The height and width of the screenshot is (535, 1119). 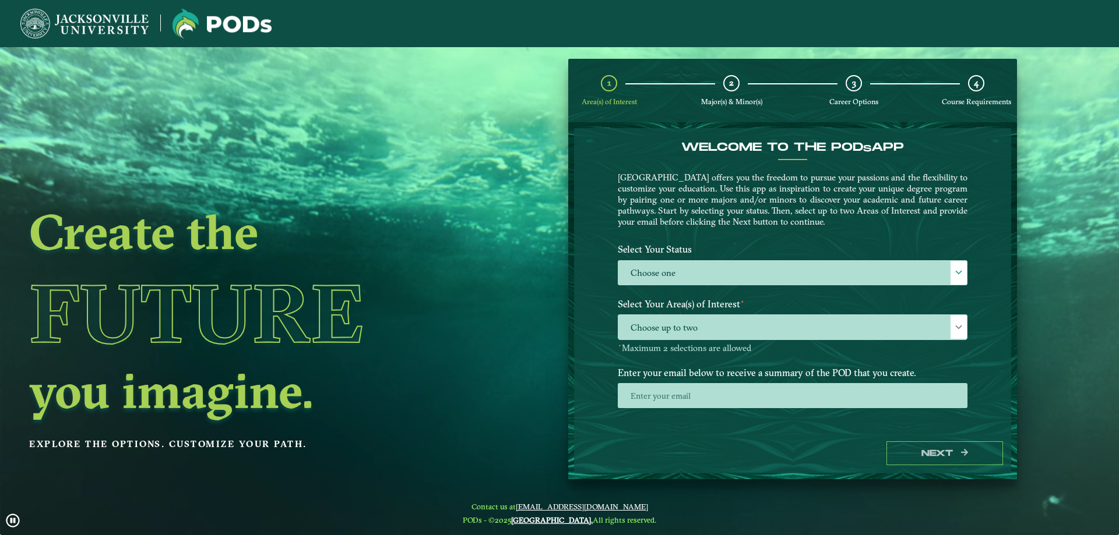 I want to click on span: 4, so click(x=976, y=83).